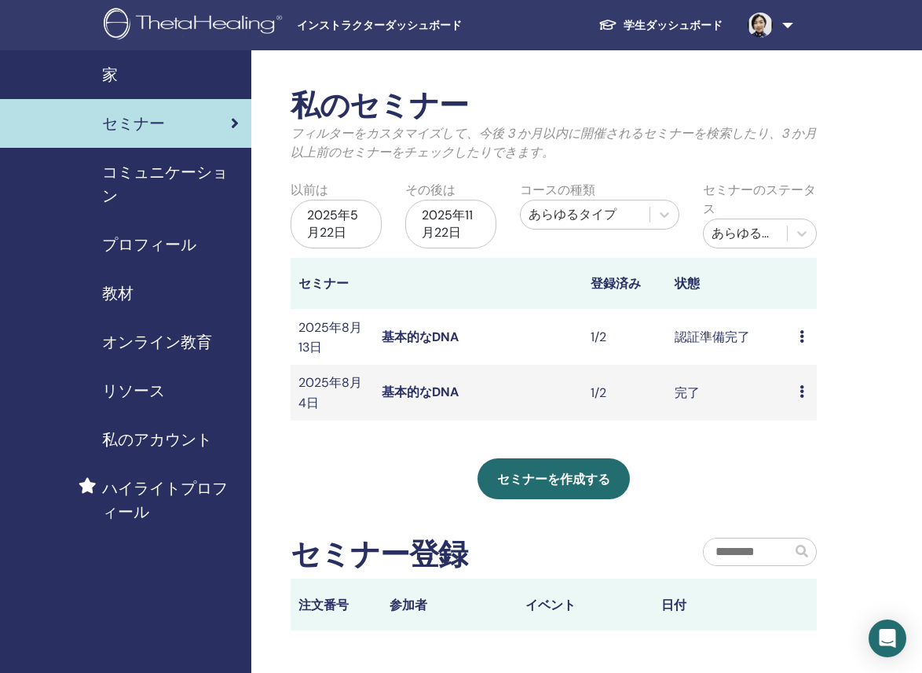 This screenshot has height=673, width=922. What do you see at coordinates (447, 223) in the screenshot?
I see `font: 2025年11月22日` at bounding box center [447, 223].